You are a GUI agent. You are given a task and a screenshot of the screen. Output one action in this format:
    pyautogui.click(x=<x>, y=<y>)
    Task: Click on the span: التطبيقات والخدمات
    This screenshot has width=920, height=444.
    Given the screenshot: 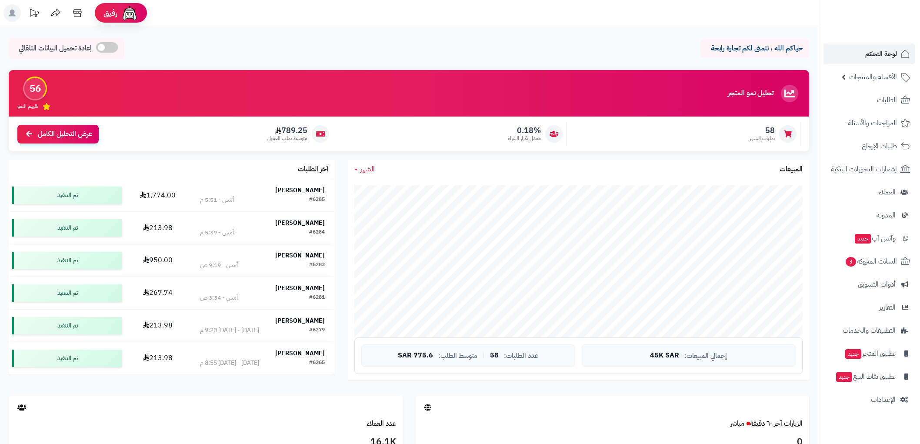 What is the action you would take?
    pyautogui.click(x=869, y=331)
    